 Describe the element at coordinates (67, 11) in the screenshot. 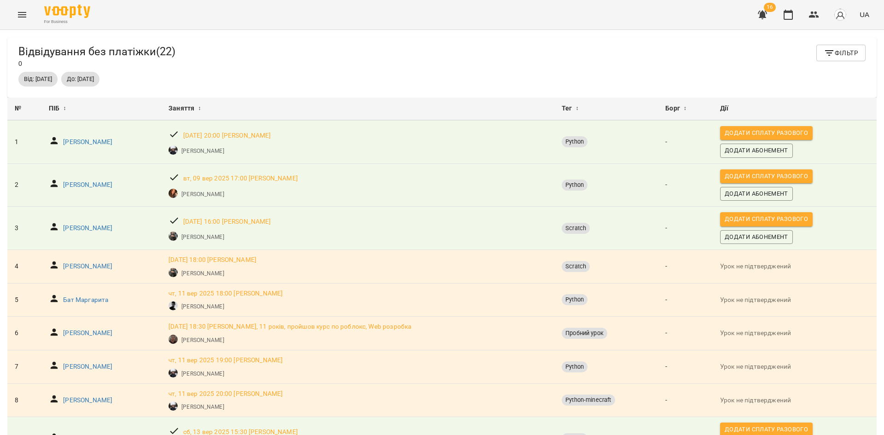

I see `img: Voopty Logo` at that location.